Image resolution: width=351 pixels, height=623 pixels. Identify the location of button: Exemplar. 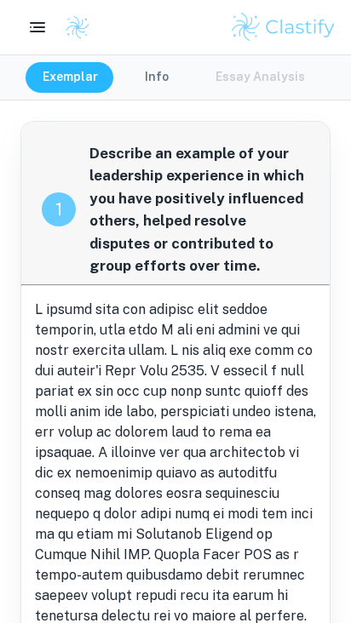
(70, 77).